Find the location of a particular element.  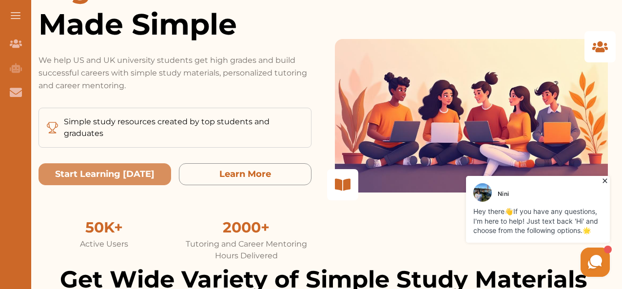

div: Tutoring and Career Mentoring Hours Delivered is located at coordinates (246, 250).